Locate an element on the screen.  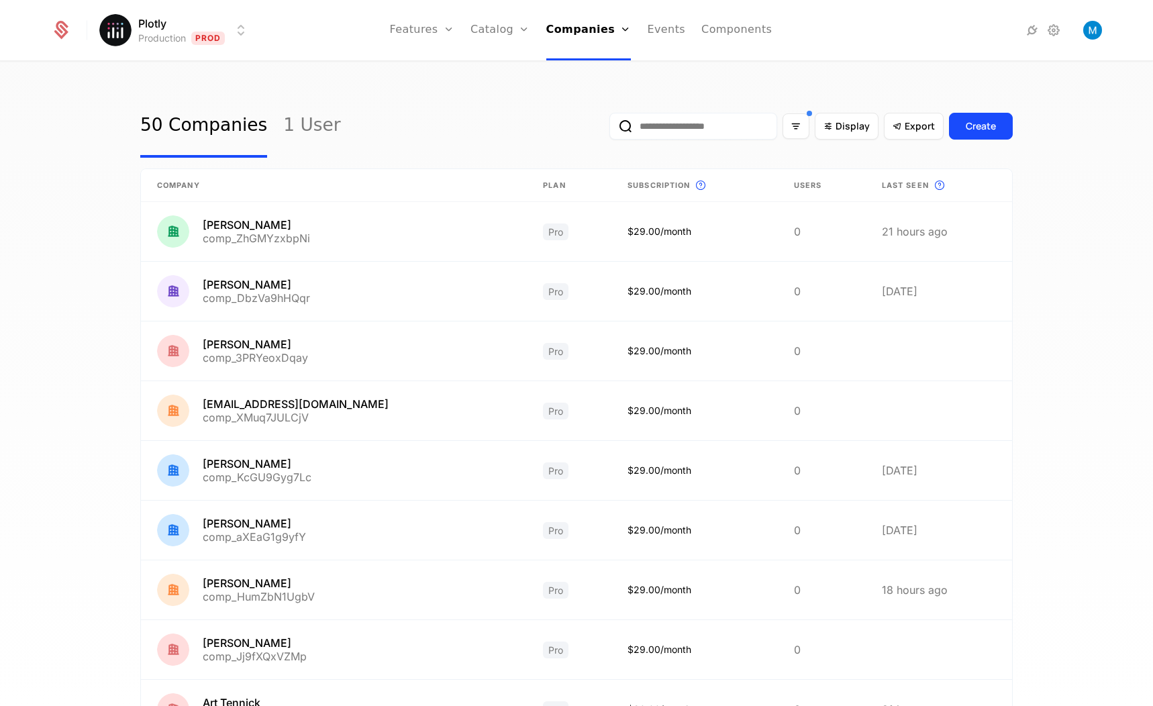
button: Export is located at coordinates (913, 126).